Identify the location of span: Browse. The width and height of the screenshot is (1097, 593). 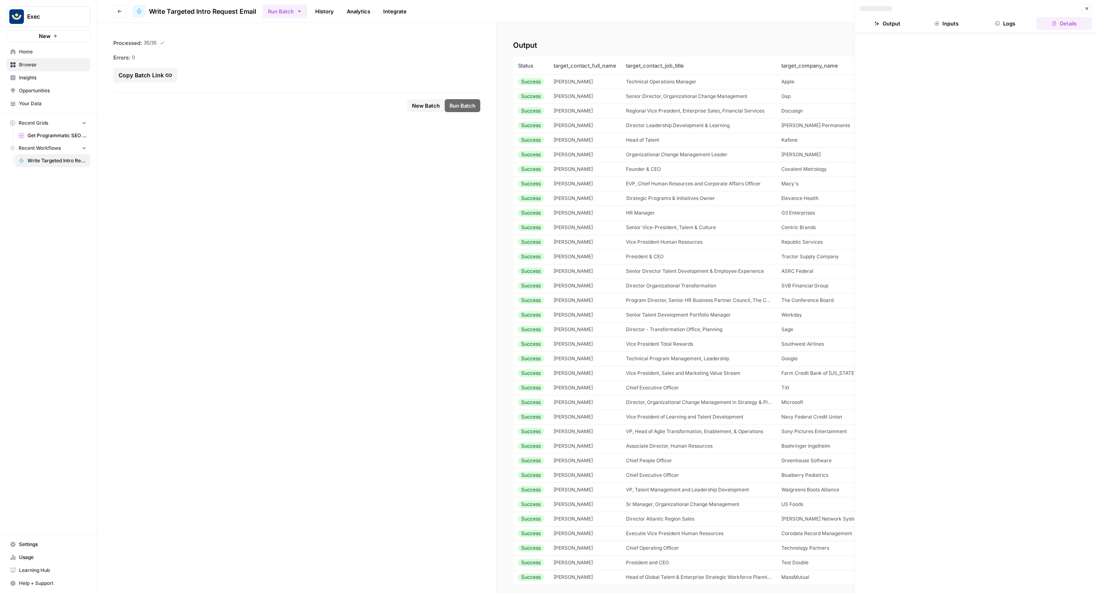
(53, 65).